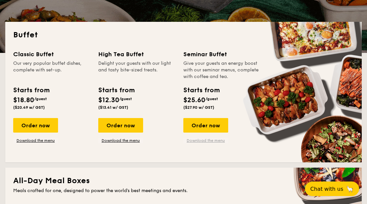 The height and width of the screenshot is (204, 367). Describe the element at coordinates (199, 107) in the screenshot. I see `span: ($27.90 w/ GST)` at that location.